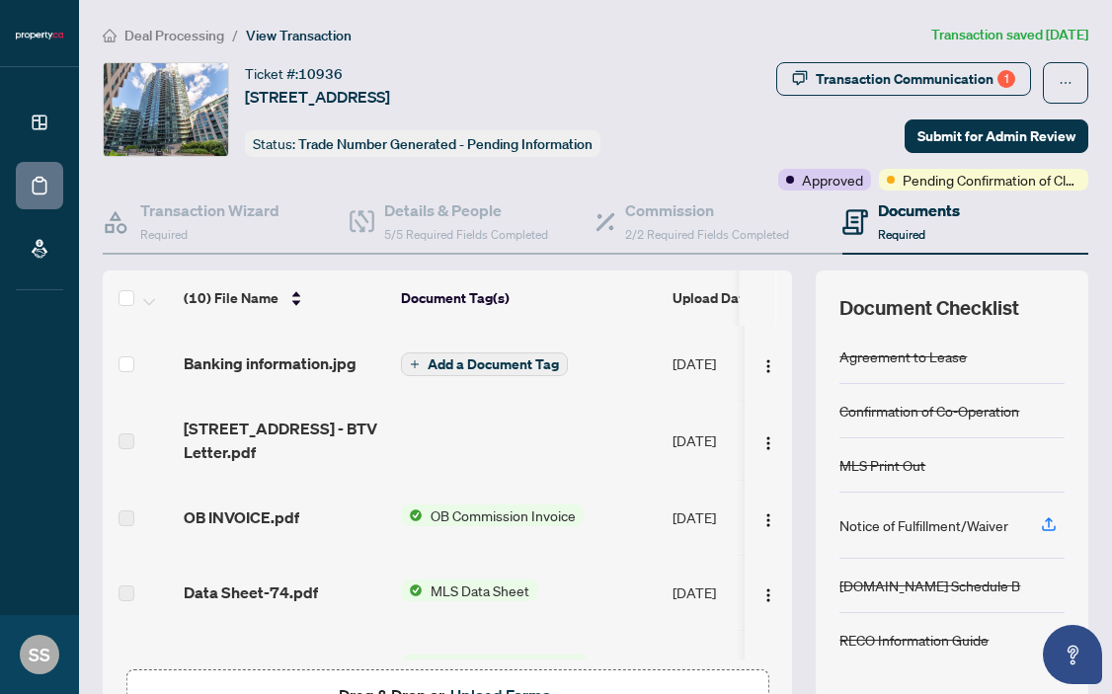 This screenshot has height=694, width=1112. What do you see at coordinates (923, 525) in the screenshot?
I see `div: Notice of Fulfillment/Waiver` at bounding box center [923, 525].